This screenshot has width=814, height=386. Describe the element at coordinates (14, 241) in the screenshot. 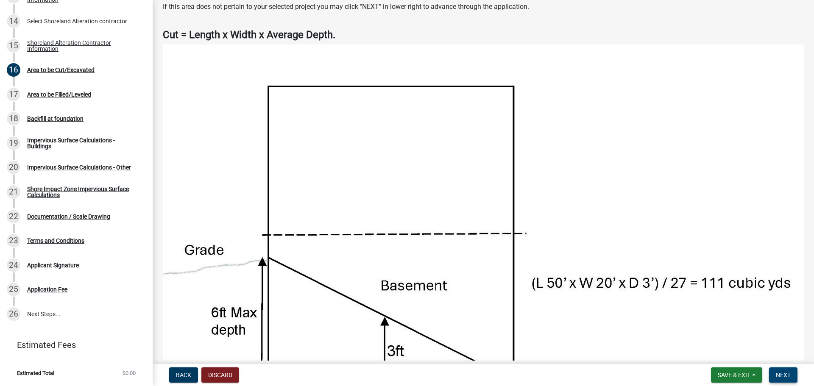

I see `div: 23` at that location.